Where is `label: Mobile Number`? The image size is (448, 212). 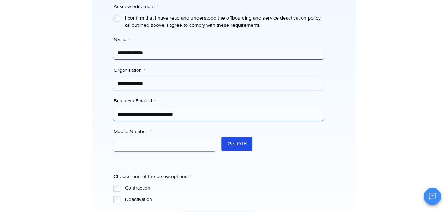 label: Mobile Number is located at coordinates (164, 131).